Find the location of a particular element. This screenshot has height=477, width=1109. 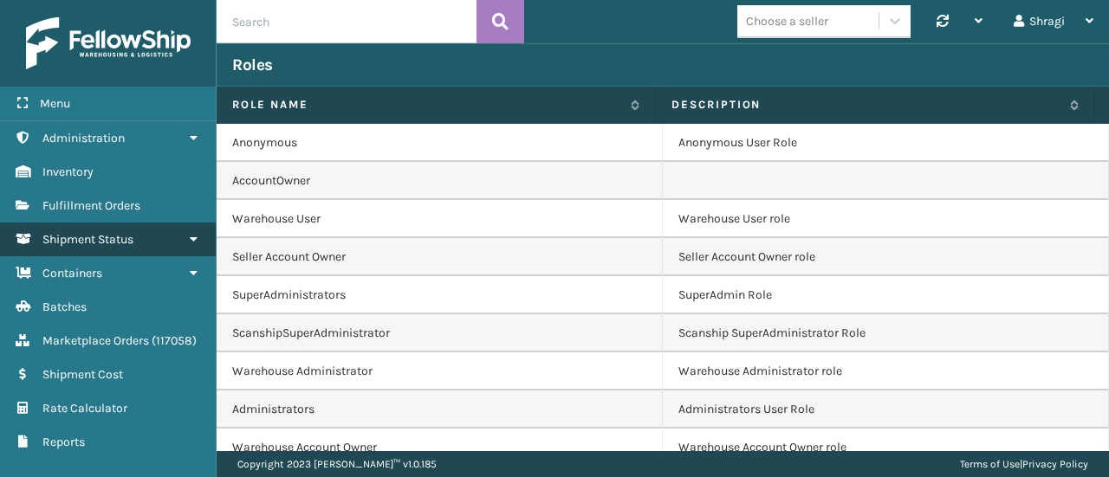

td: Administrators User Role is located at coordinates (885, 410).